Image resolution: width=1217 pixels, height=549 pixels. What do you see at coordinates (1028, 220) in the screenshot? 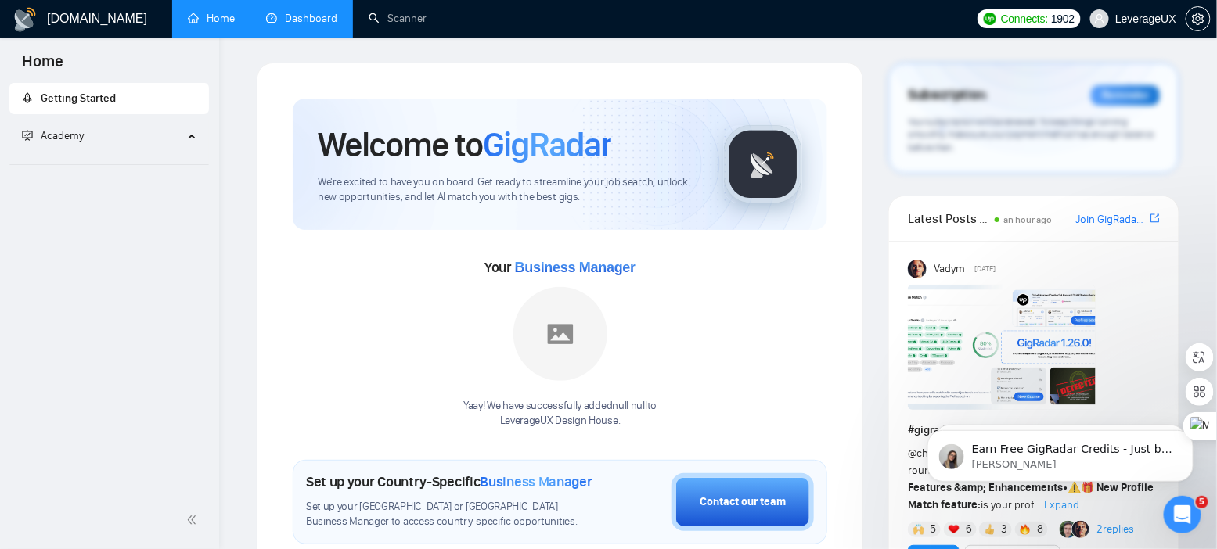
I see `span: an hour ago` at bounding box center [1028, 220].